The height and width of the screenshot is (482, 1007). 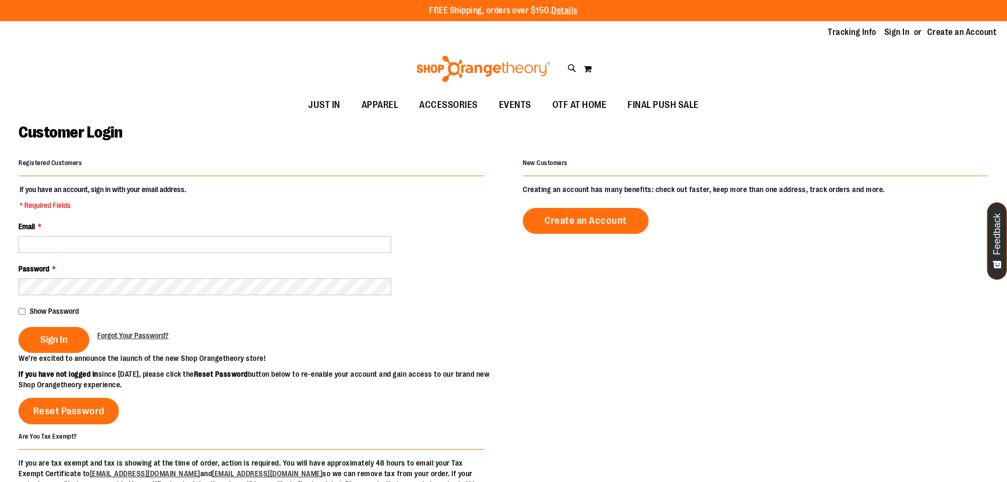 I want to click on a: Details, so click(x=565, y=11).